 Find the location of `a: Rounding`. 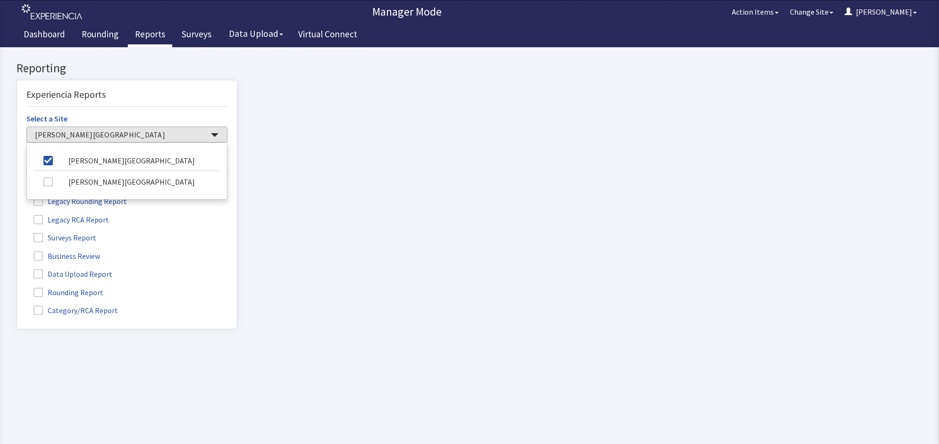

a: Rounding is located at coordinates (100, 35).